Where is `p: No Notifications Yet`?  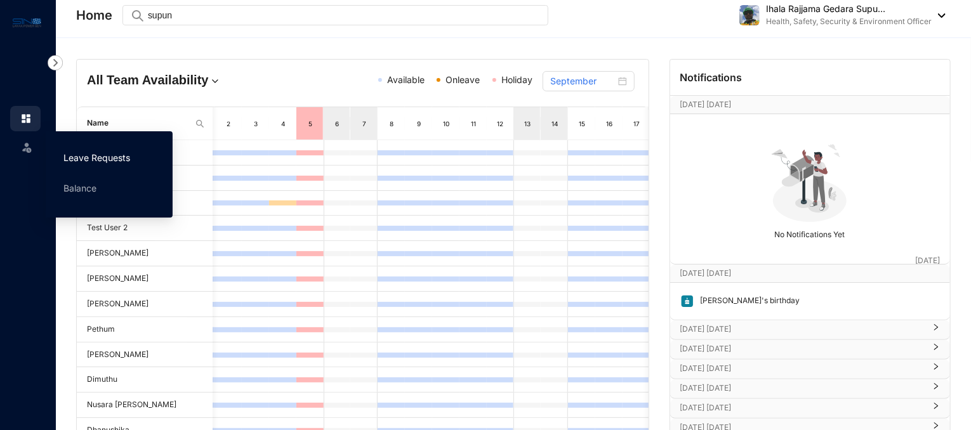
p: No Notifications Yet is located at coordinates (810, 233).